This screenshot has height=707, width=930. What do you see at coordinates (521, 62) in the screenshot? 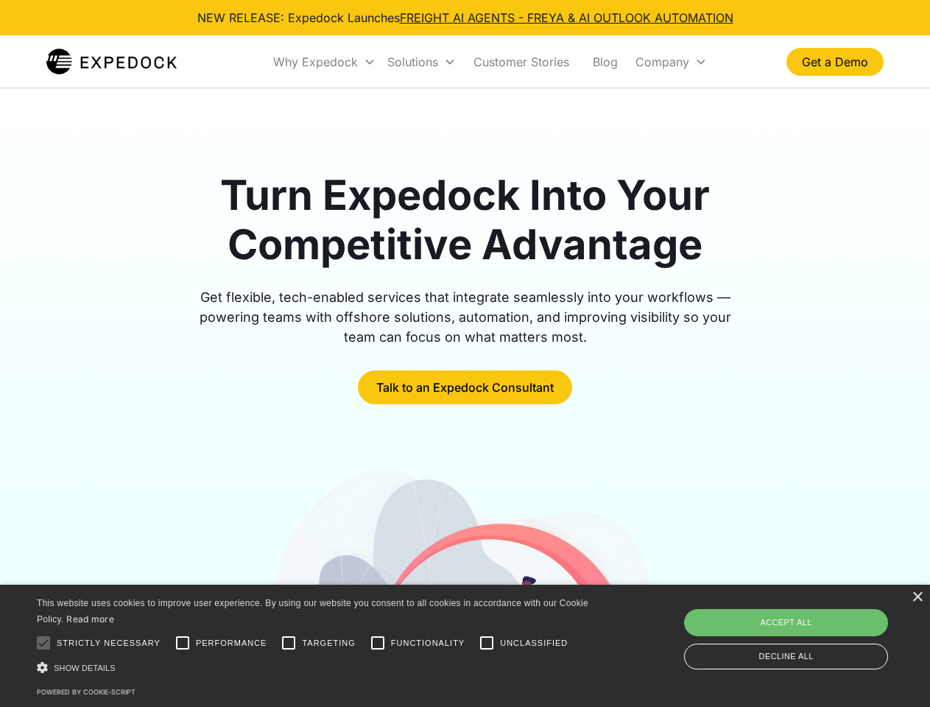
I see `a: Customer Stories` at bounding box center [521, 62].